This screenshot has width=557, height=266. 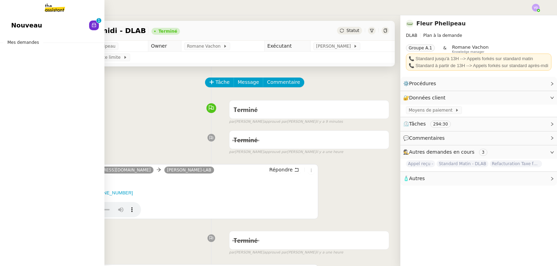 I want to click on nz-tag: Groupe A.1, so click(x=420, y=48).